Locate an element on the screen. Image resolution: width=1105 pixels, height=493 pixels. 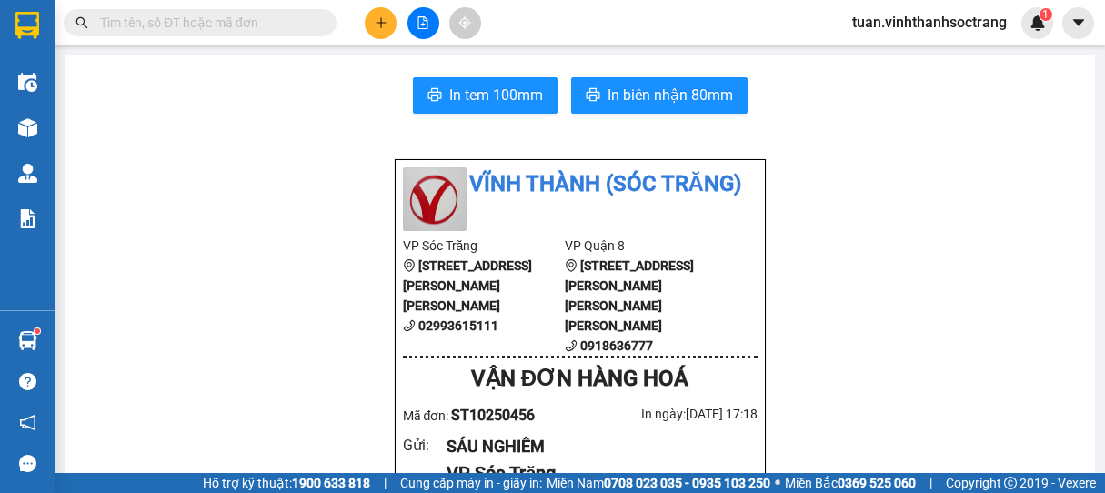
li: Vĩnh Thành (Sóc Trăng) is located at coordinates (580, 185).